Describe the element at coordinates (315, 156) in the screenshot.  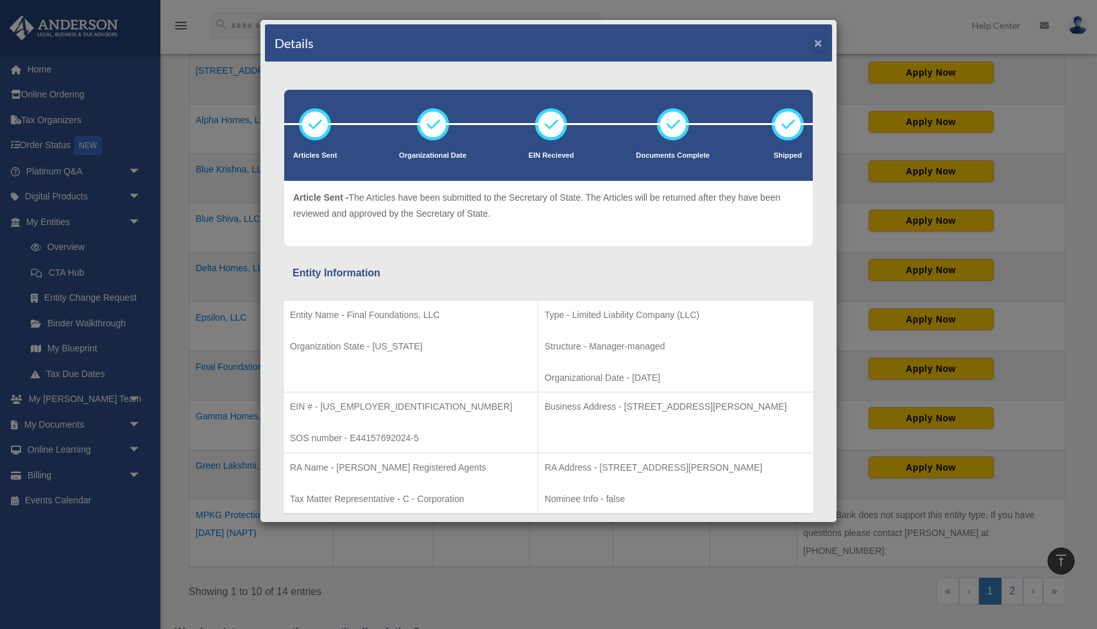
I see `p: Articles Sent` at that location.